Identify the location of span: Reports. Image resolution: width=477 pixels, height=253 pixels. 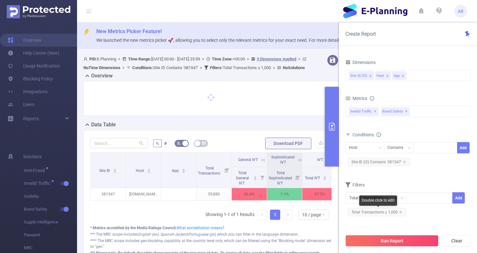
(31, 118).